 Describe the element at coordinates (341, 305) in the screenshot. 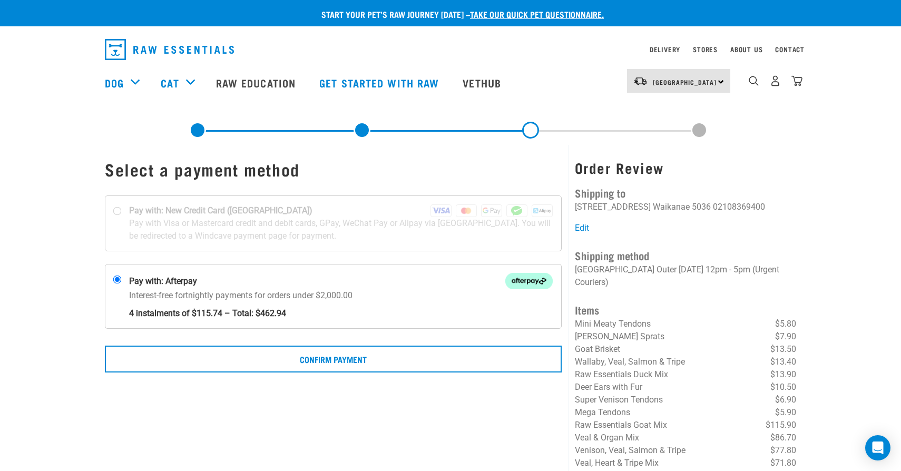

I see `p: Interest-free fortnightly payments for orders under $2,000.00` at that location.